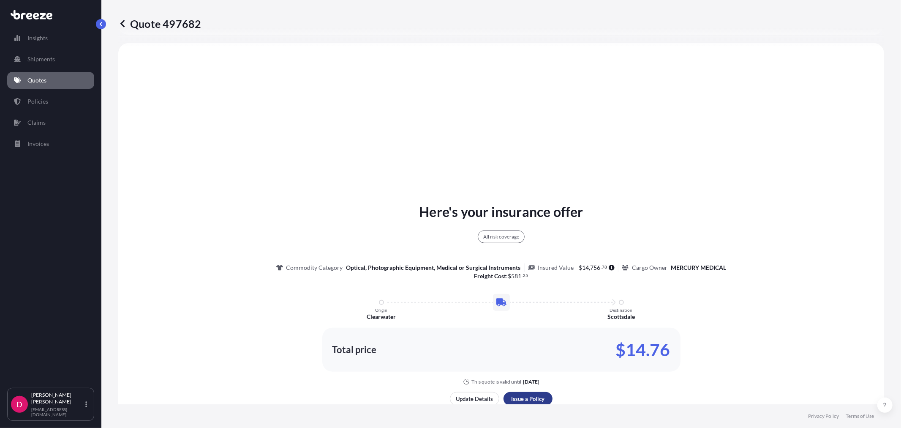  I want to click on p: Insured Value, so click(556, 267).